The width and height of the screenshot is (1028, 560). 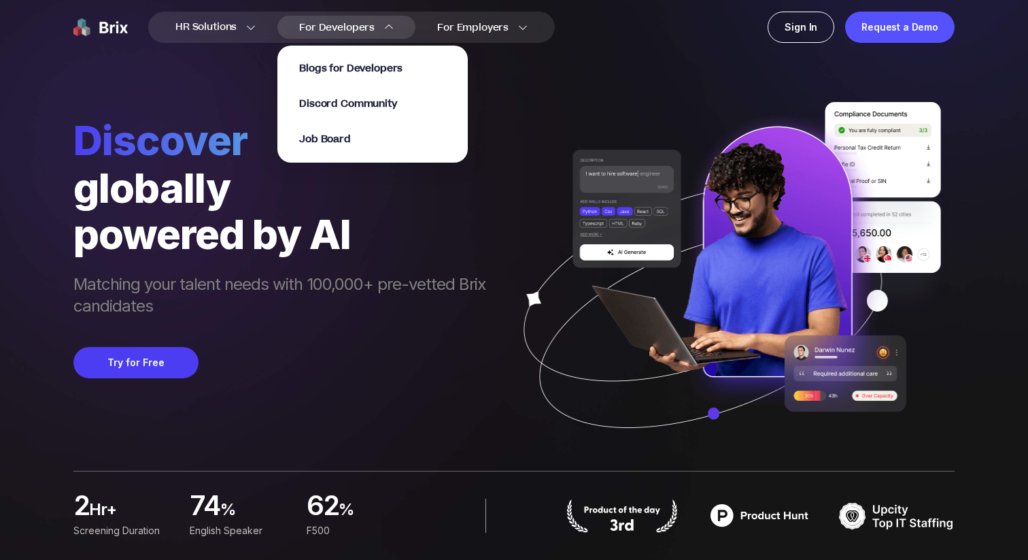 What do you see at coordinates (727, 285) in the screenshot?
I see `img: ai generate` at bounding box center [727, 285].